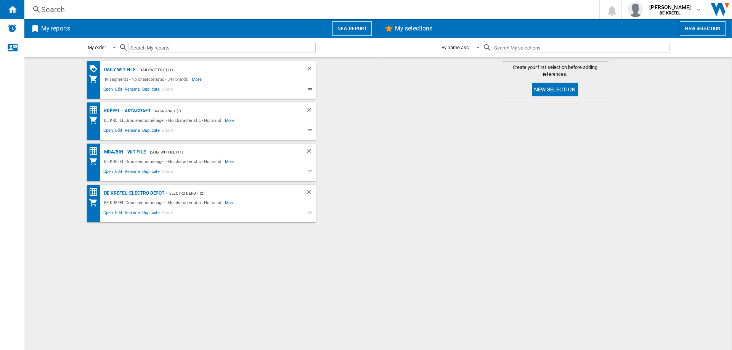 Image resolution: width=732 pixels, height=350 pixels. What do you see at coordinates (227, 193) in the screenshot?
I see `div: - "Electro depot" (2)` at bounding box center [227, 193].